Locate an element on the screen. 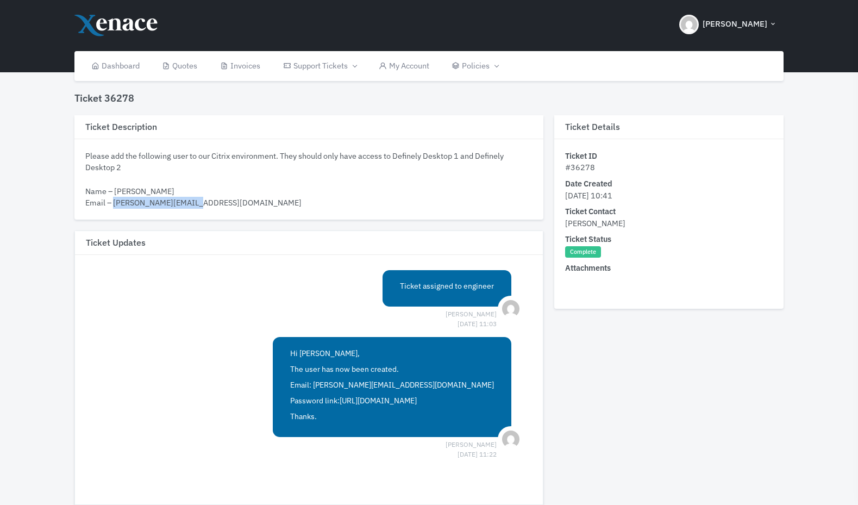 Image resolution: width=858 pixels, height=505 pixels. a: Quotes is located at coordinates (180, 66).